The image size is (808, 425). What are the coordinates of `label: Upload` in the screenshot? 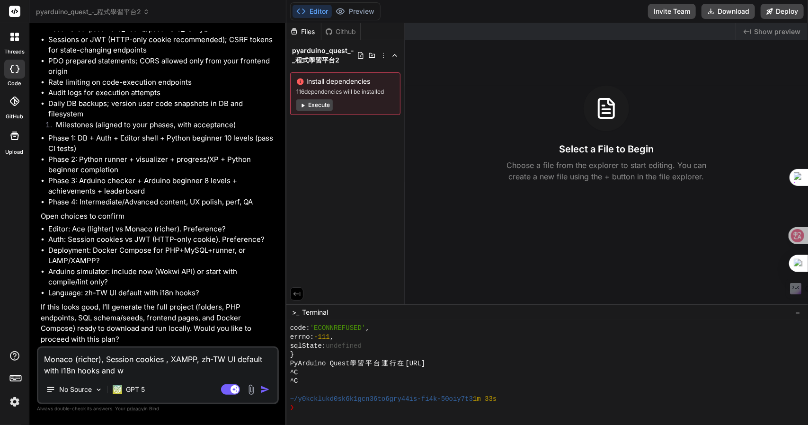 It's located at (15, 152).